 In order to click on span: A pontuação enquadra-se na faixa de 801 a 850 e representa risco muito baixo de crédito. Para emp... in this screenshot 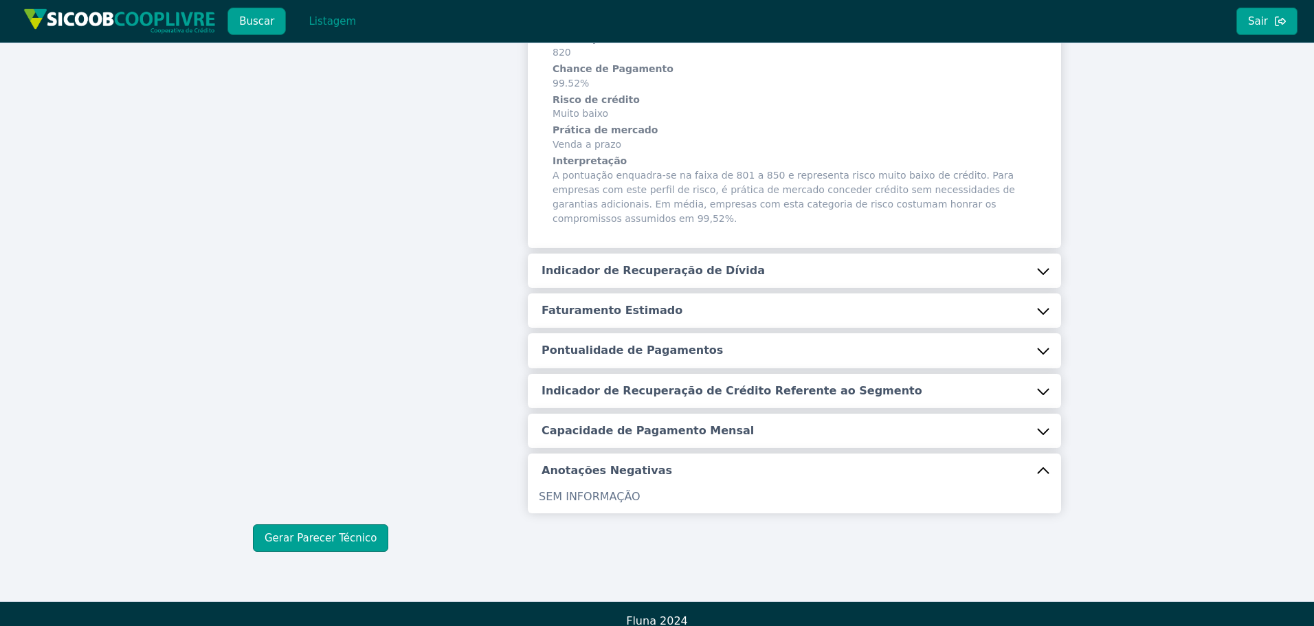, I will do `click(794, 190)`.